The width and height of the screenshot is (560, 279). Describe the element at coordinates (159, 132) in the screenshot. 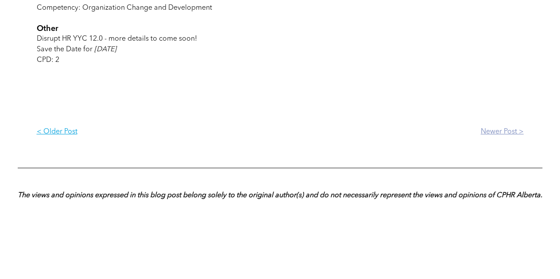

I see `a: < Older Post` at that location.